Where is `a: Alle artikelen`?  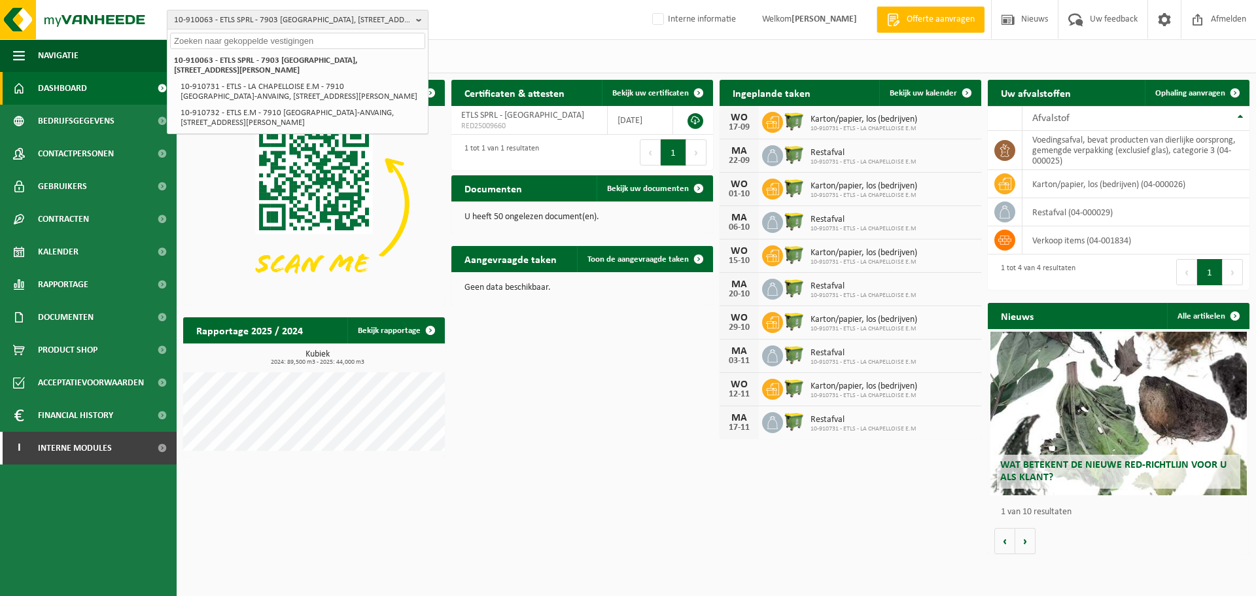 a: Alle artikelen is located at coordinates (1208, 316).